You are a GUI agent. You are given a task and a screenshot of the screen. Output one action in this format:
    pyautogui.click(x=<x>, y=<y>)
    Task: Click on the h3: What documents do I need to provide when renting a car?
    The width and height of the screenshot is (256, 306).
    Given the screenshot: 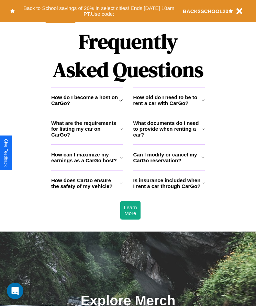 What is the action you would take?
    pyautogui.click(x=168, y=129)
    